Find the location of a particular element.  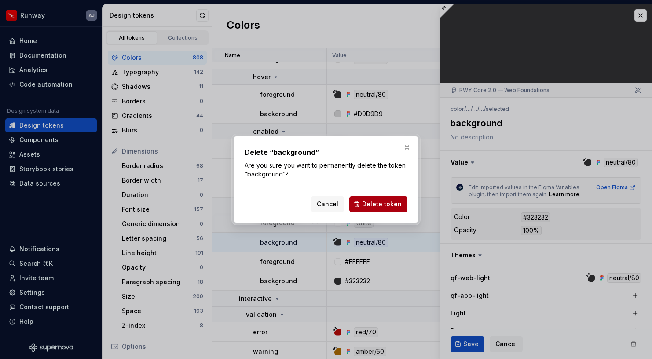

button: Cancel is located at coordinates (327, 204).